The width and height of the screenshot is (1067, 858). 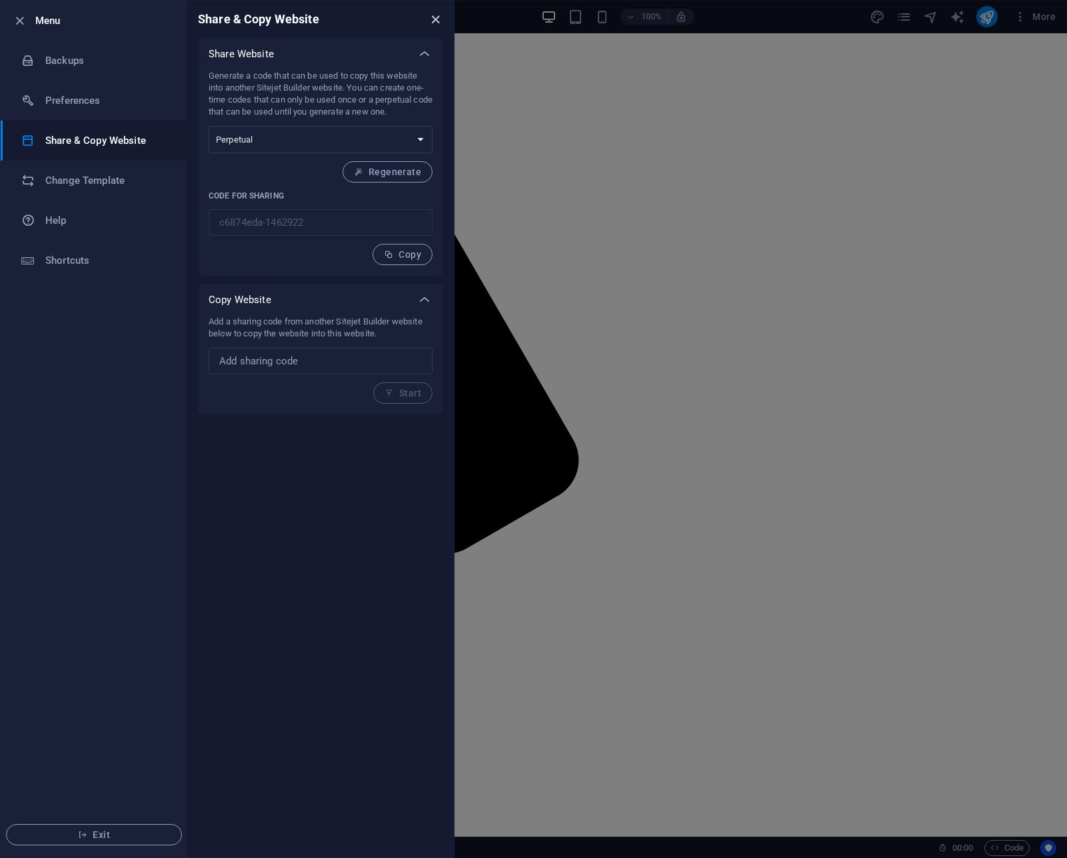 What do you see at coordinates (107, 61) in the screenshot?
I see `h6: Backups` at bounding box center [107, 61].